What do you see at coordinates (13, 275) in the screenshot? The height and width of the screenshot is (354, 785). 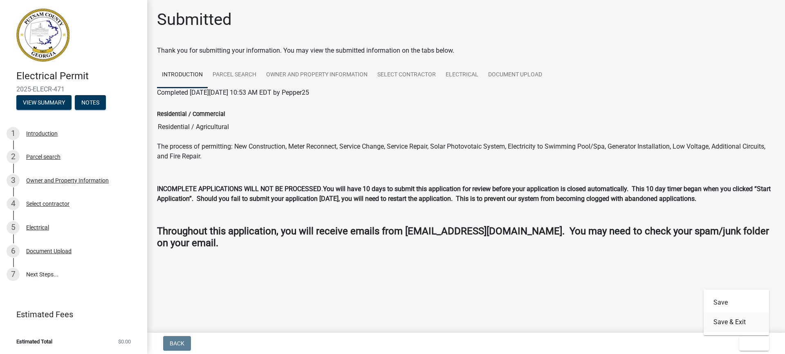 I see `div: 7` at bounding box center [13, 275].